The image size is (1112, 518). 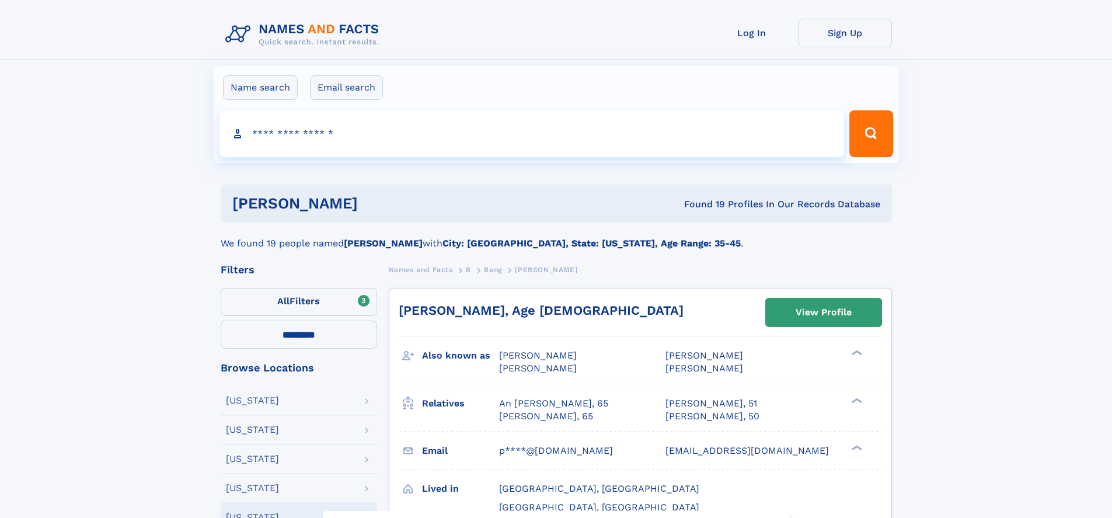 I want to click on label: Filters, so click(x=299, y=302).